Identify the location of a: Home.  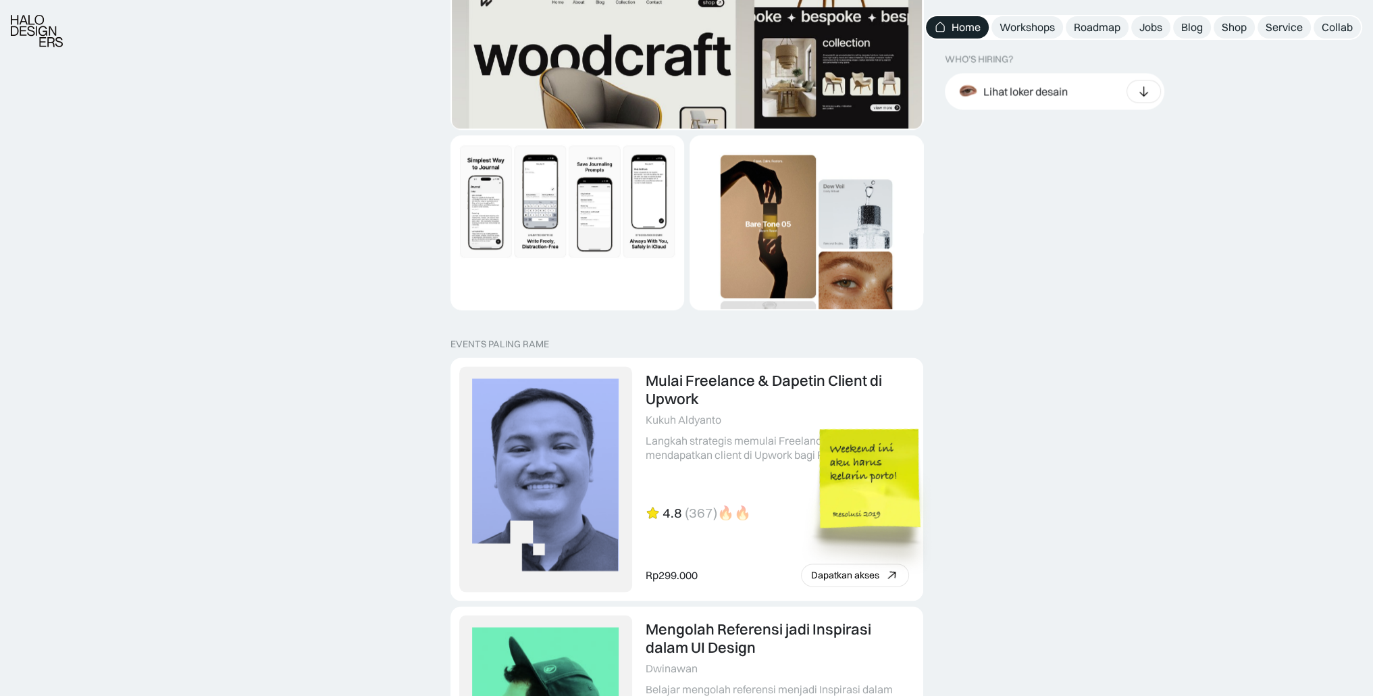
(957, 27).